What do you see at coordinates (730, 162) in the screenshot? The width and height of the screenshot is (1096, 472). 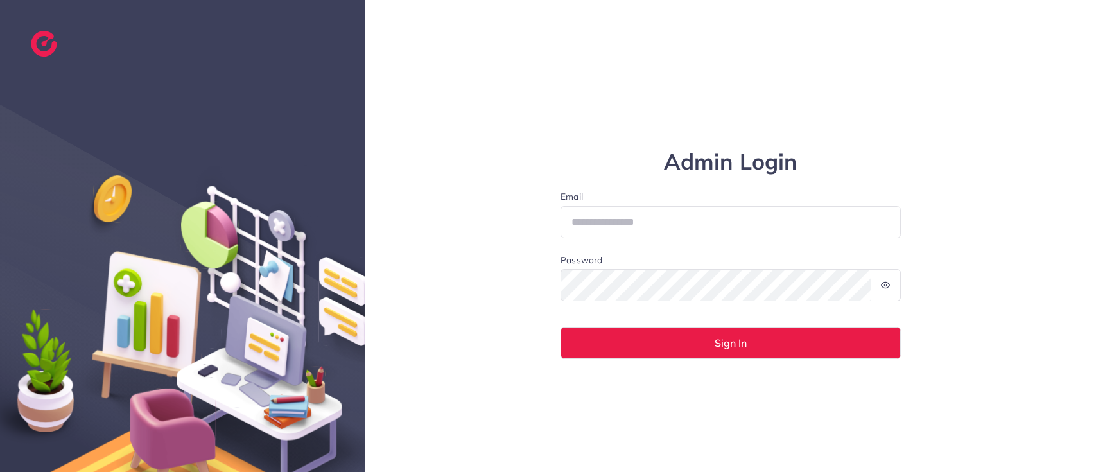 I see `h1: Admin Login` at bounding box center [730, 162].